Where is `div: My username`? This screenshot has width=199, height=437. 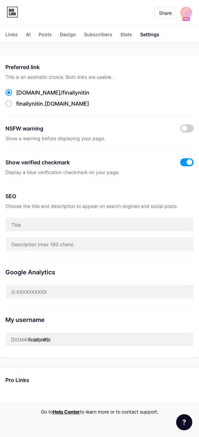 div: My username is located at coordinates (99, 320).